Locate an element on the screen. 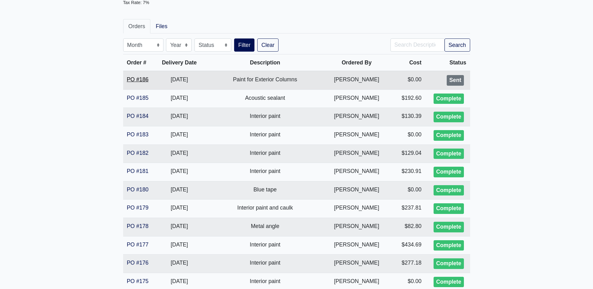  a: PO #179 is located at coordinates (138, 208).